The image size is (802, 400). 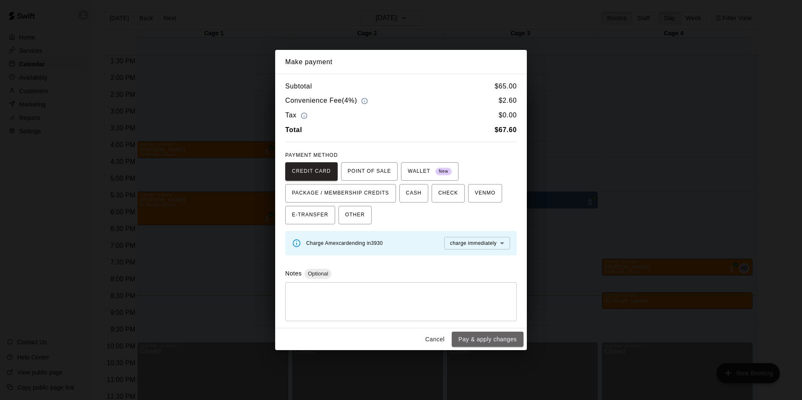 I want to click on span: CREDIT CARD, so click(x=311, y=172).